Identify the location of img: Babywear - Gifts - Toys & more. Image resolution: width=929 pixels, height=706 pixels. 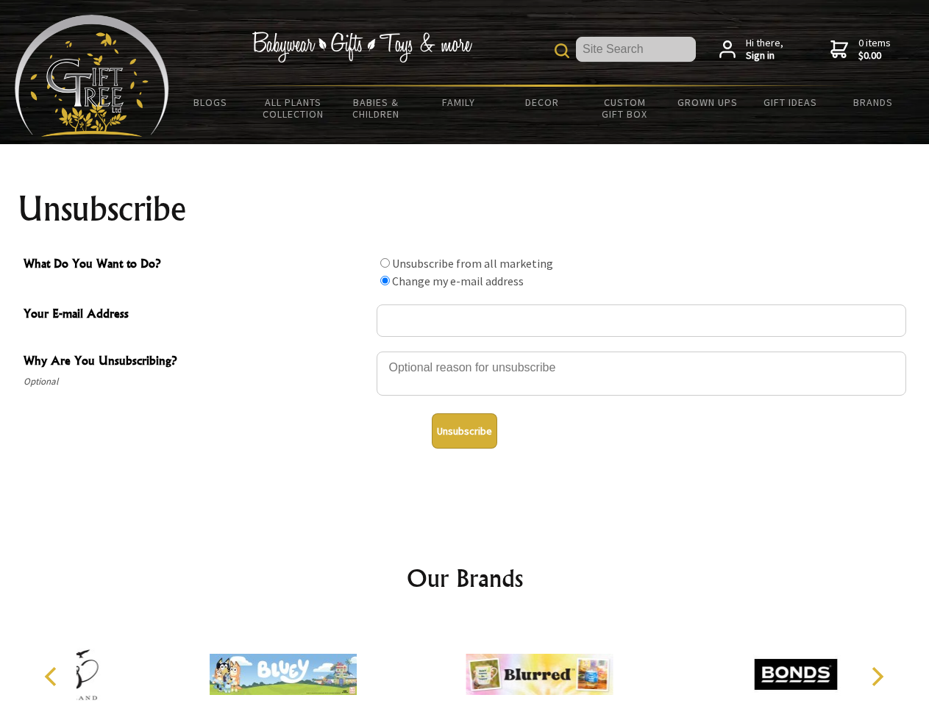
(362, 47).